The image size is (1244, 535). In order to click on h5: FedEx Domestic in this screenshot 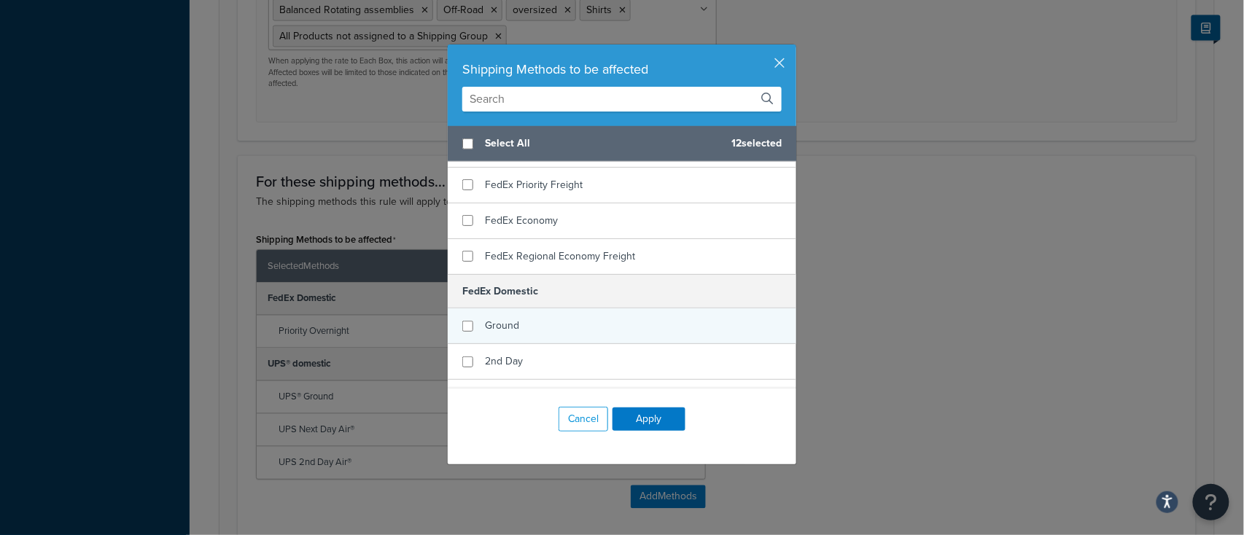, I will do `click(622, 291)`.